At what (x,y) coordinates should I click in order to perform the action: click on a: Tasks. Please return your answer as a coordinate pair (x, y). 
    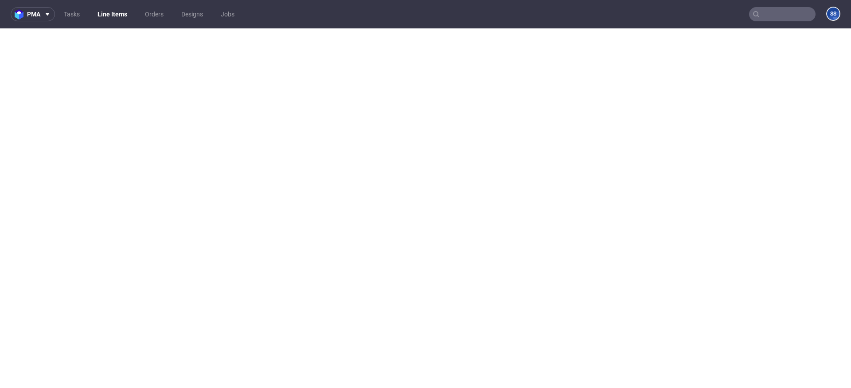
    Looking at the image, I should click on (72, 14).